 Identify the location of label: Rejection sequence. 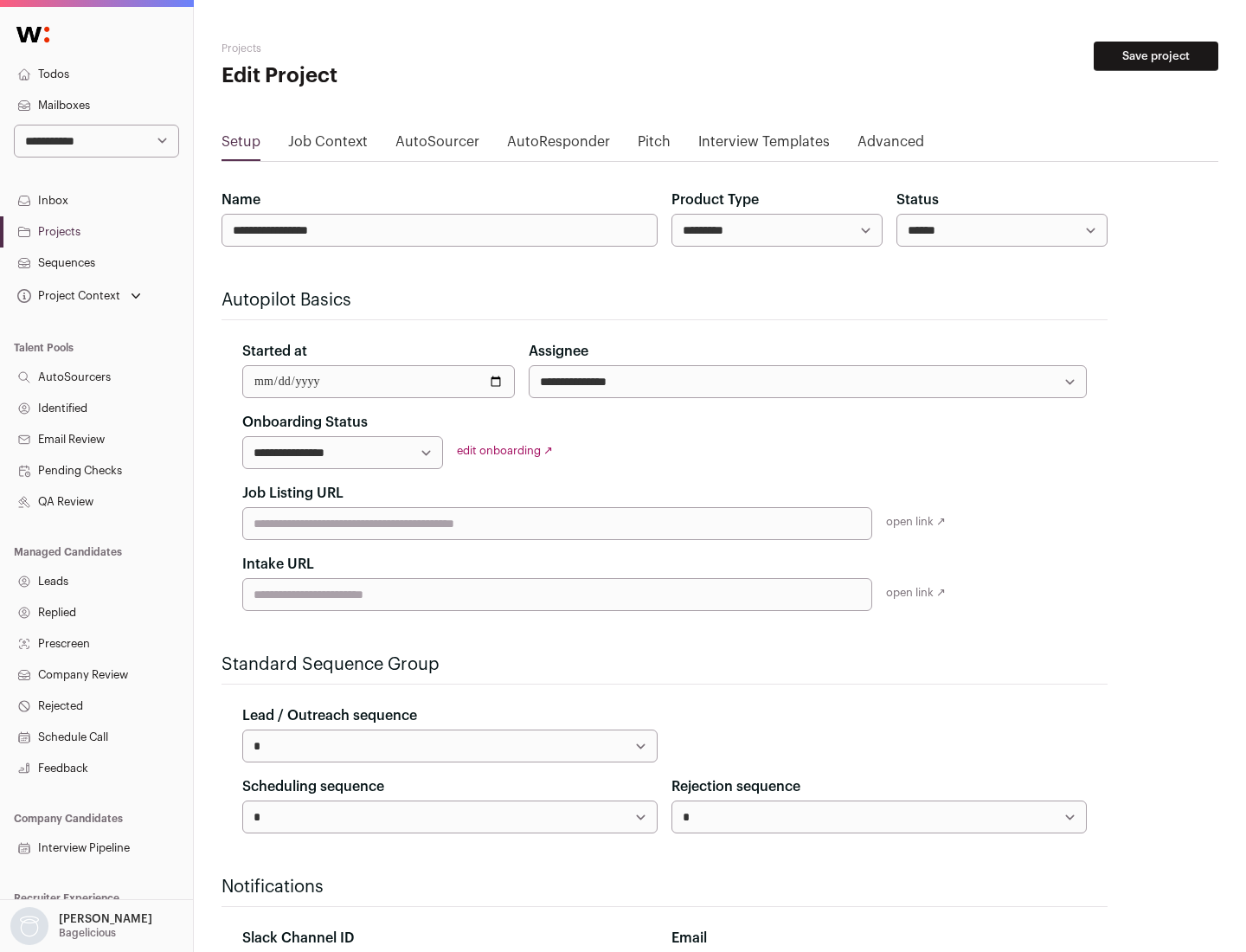
(736, 786).